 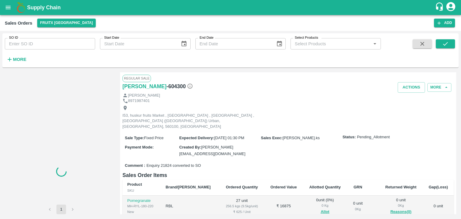 What do you see at coordinates (233, 44) in the screenshot?
I see `input: End Date` at bounding box center [233, 44].